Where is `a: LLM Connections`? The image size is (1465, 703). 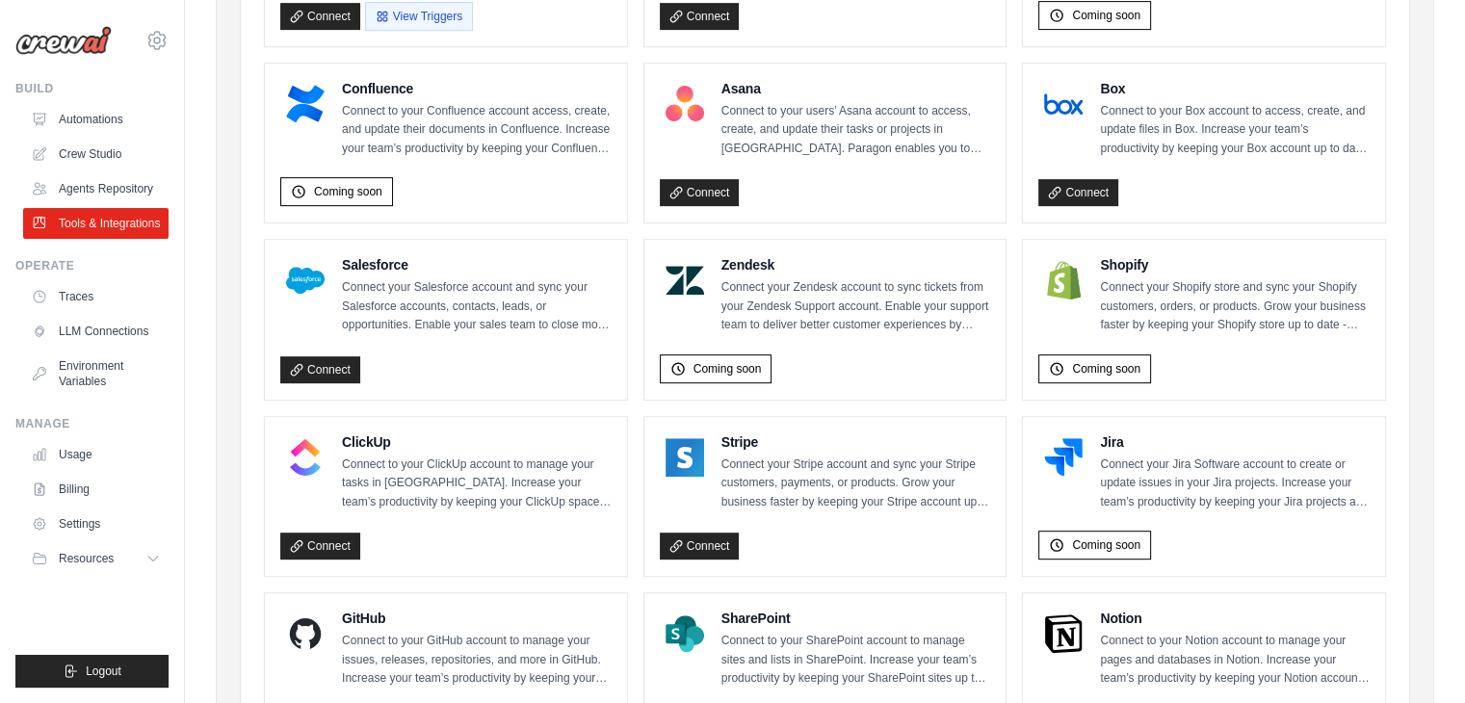 a: LLM Connections is located at coordinates (95, 331).